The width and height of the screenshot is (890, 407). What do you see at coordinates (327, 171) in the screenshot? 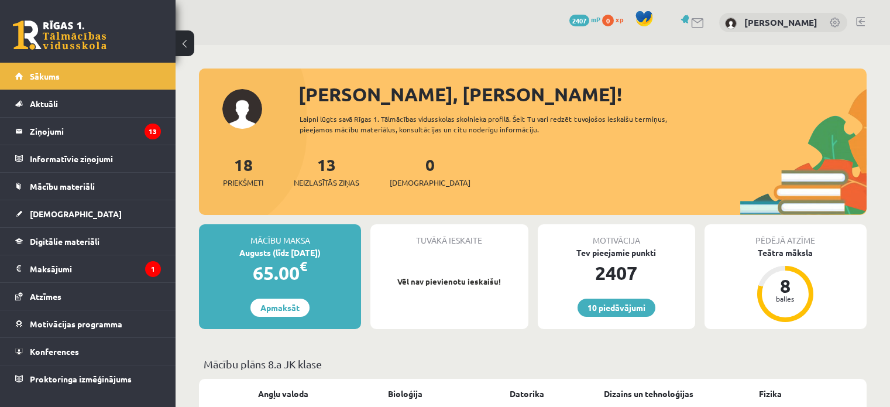
I see `a: 13Neizlasītās ziņas` at bounding box center [327, 171].